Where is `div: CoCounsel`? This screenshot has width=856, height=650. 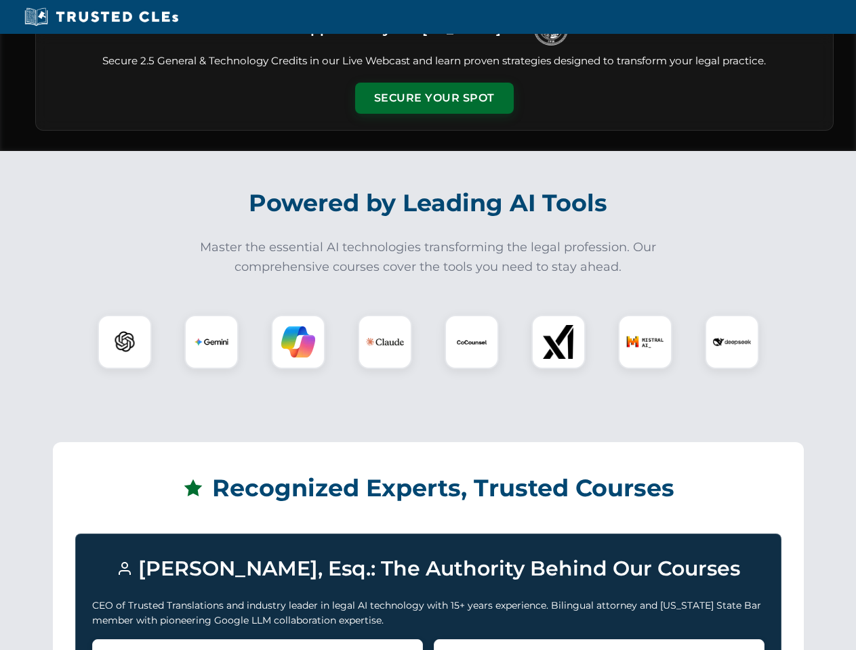
div: CoCounsel is located at coordinates (472, 342).